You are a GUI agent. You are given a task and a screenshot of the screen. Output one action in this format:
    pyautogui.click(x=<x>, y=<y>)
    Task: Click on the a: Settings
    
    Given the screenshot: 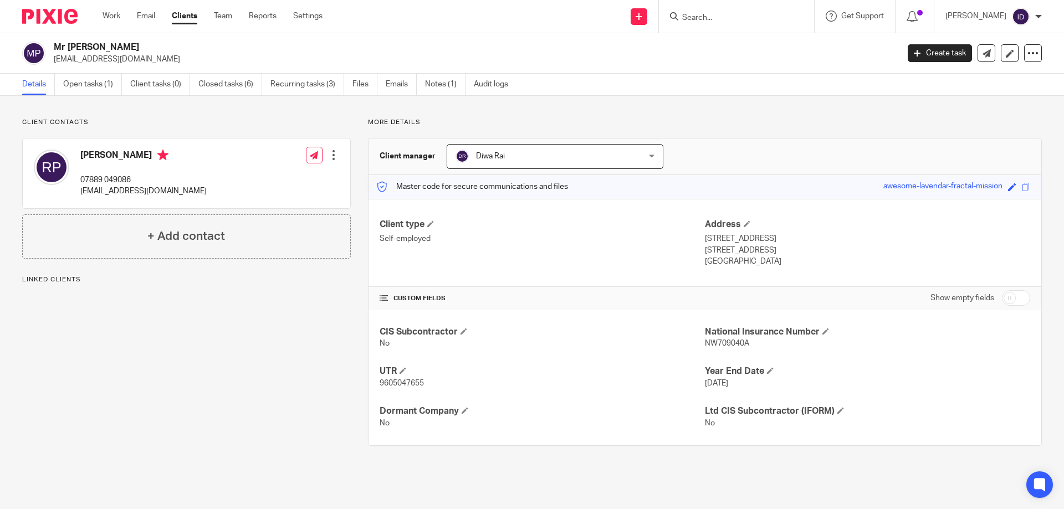 What is the action you would take?
    pyautogui.click(x=308, y=16)
    